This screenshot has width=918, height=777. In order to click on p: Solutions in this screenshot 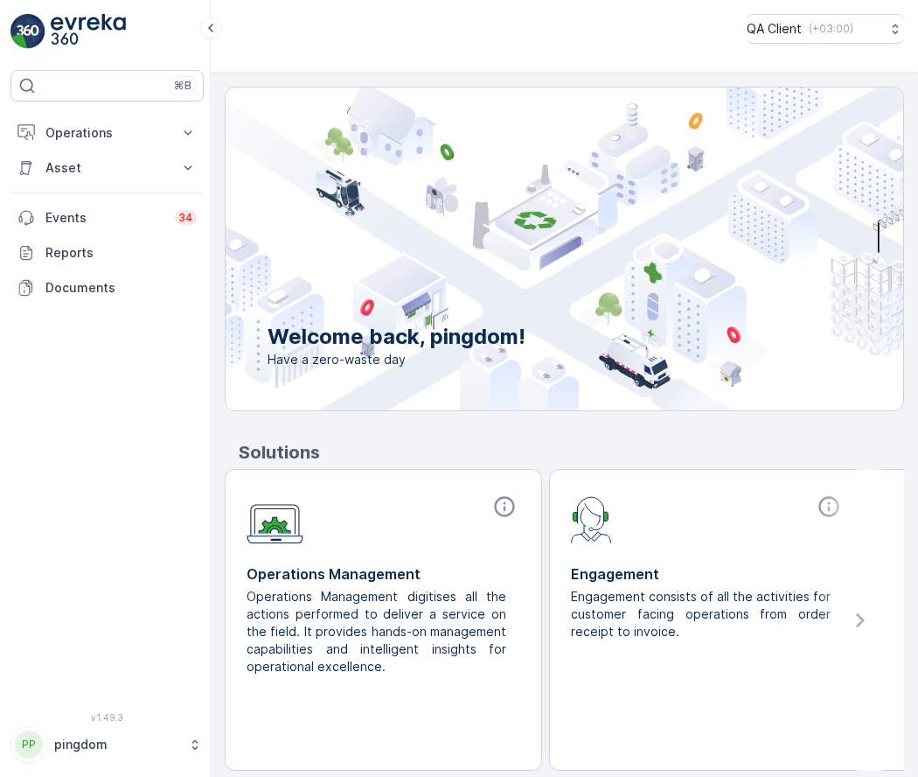, I will do `click(571, 452)`.